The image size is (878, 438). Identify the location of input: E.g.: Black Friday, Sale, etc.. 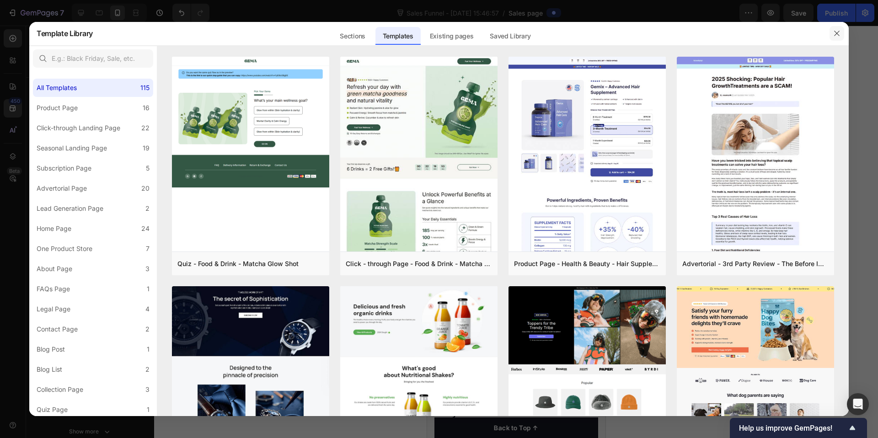
(93, 59).